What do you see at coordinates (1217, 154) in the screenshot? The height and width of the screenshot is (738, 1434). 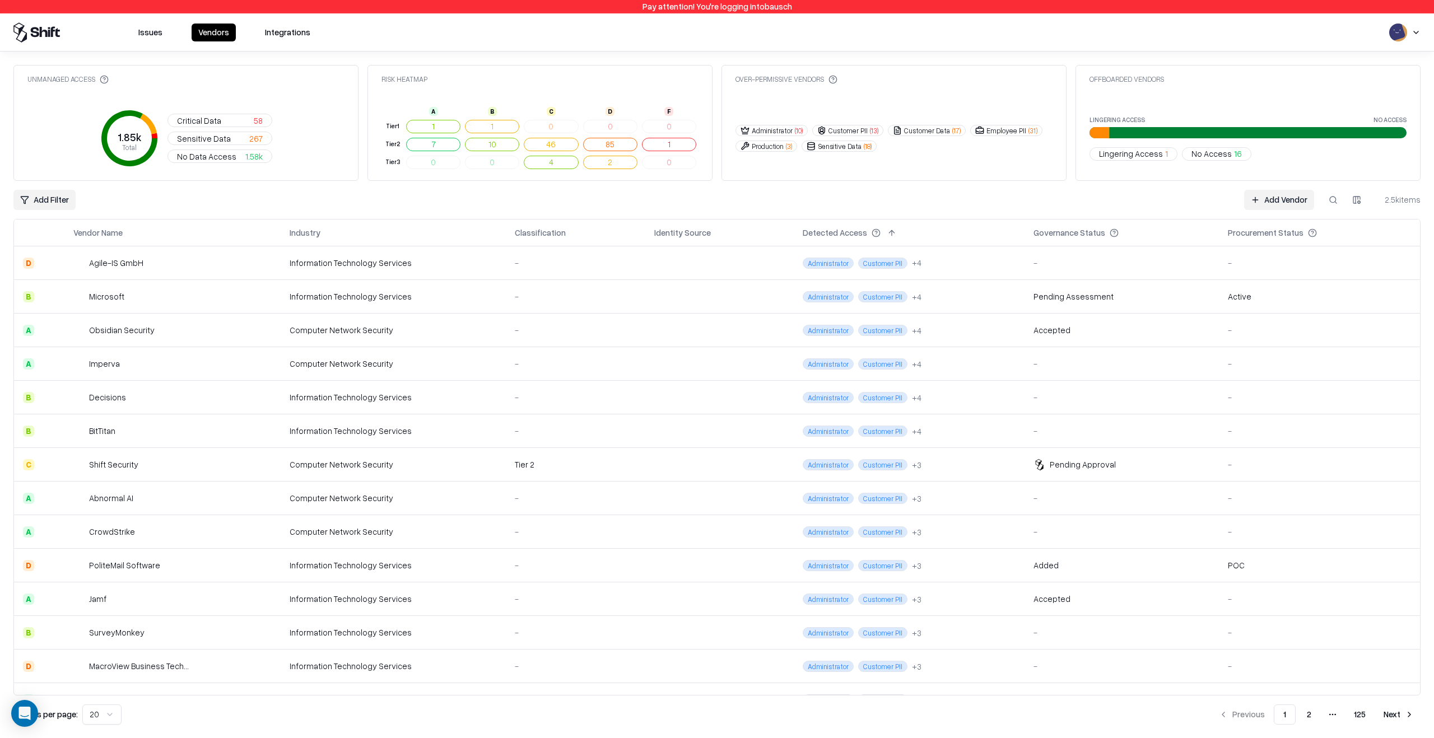 I see `button: No Access16` at bounding box center [1217, 154].